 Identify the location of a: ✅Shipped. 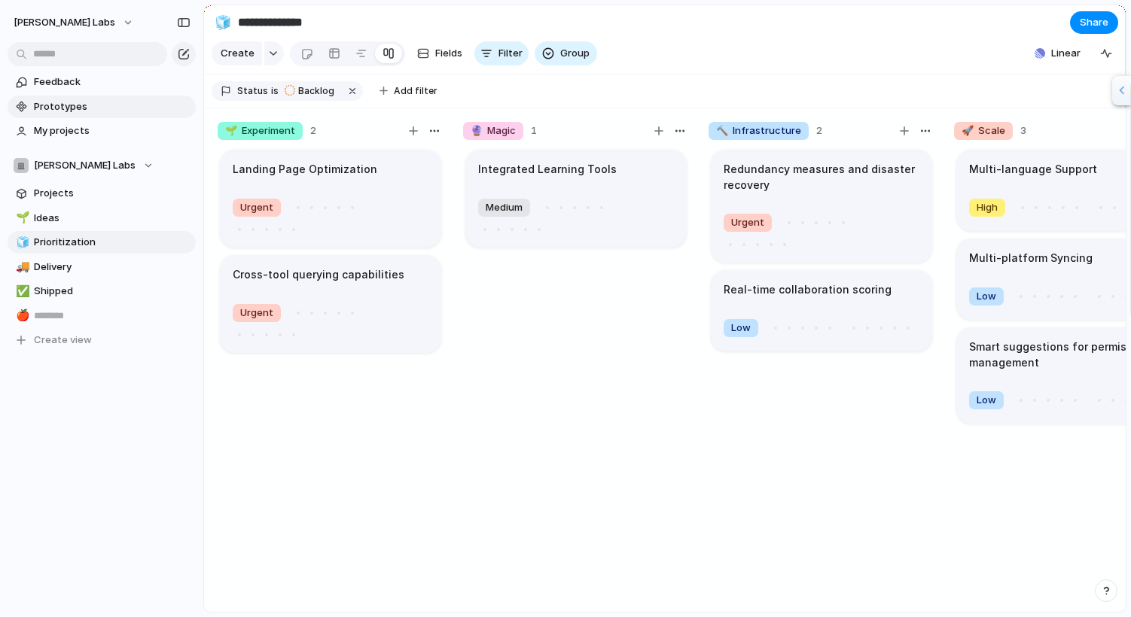
(102, 291).